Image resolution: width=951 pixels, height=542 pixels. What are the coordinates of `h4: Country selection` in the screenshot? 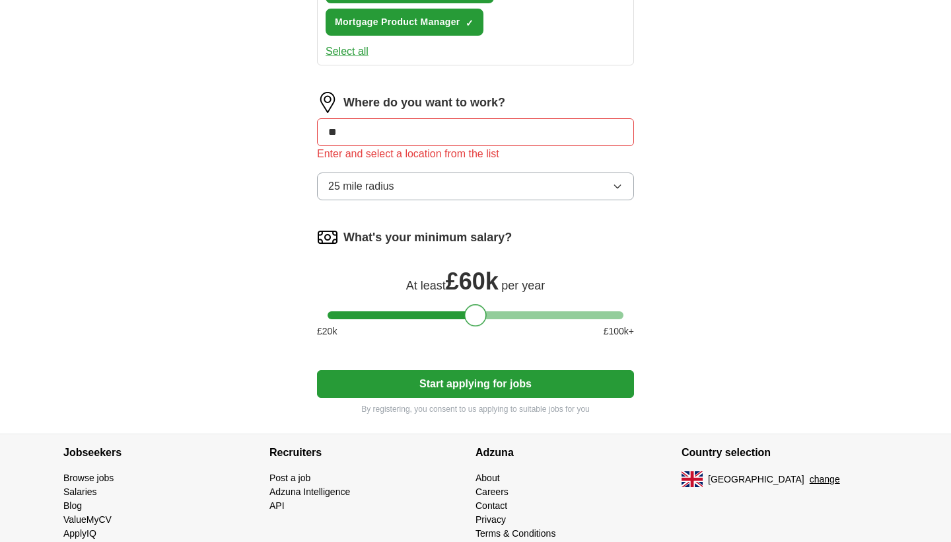 It's located at (785, 453).